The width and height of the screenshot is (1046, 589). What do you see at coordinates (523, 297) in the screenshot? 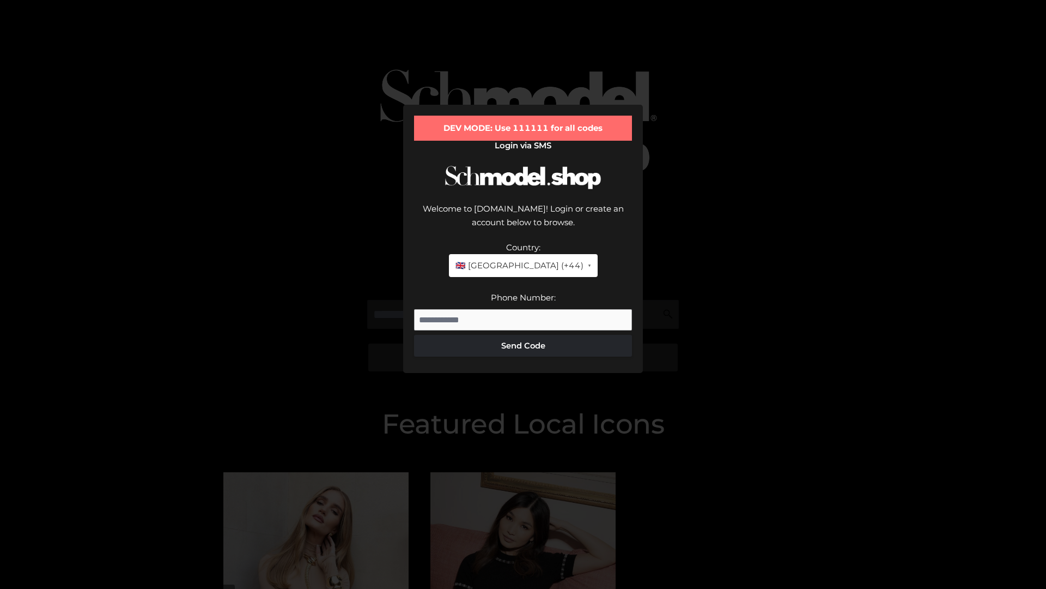
I see `label: Phone Number:` at bounding box center [523, 297].